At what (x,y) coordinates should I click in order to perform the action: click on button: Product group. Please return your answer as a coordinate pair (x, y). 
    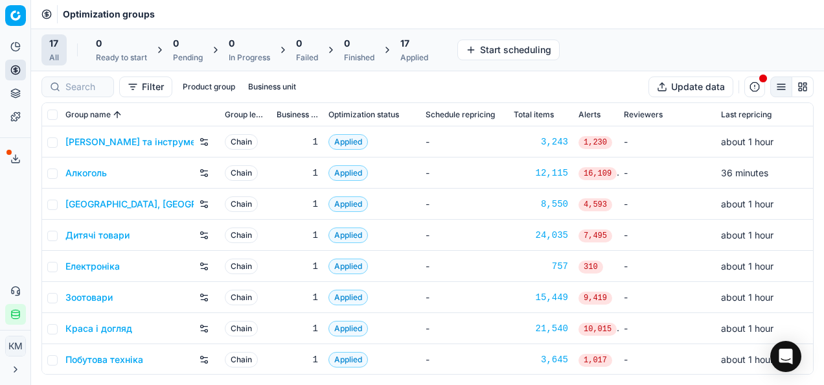
    Looking at the image, I should click on (209, 87).